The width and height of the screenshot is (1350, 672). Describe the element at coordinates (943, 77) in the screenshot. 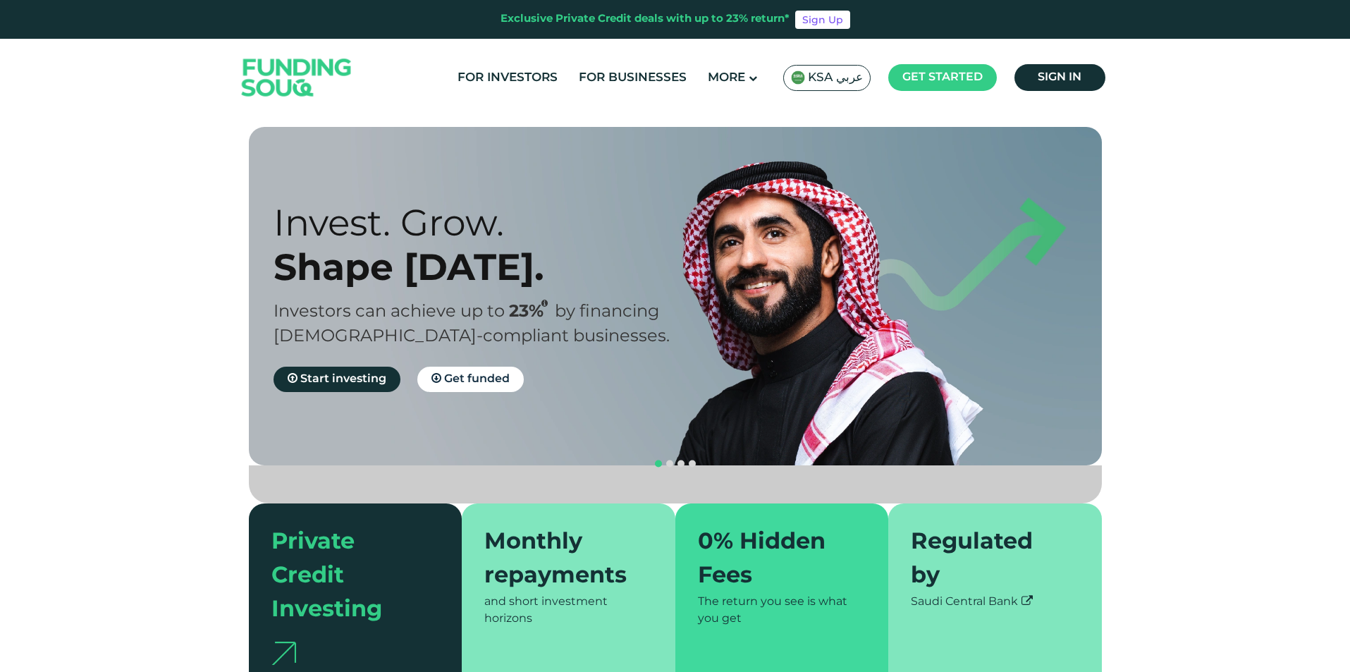

I see `span: Get started` at that location.